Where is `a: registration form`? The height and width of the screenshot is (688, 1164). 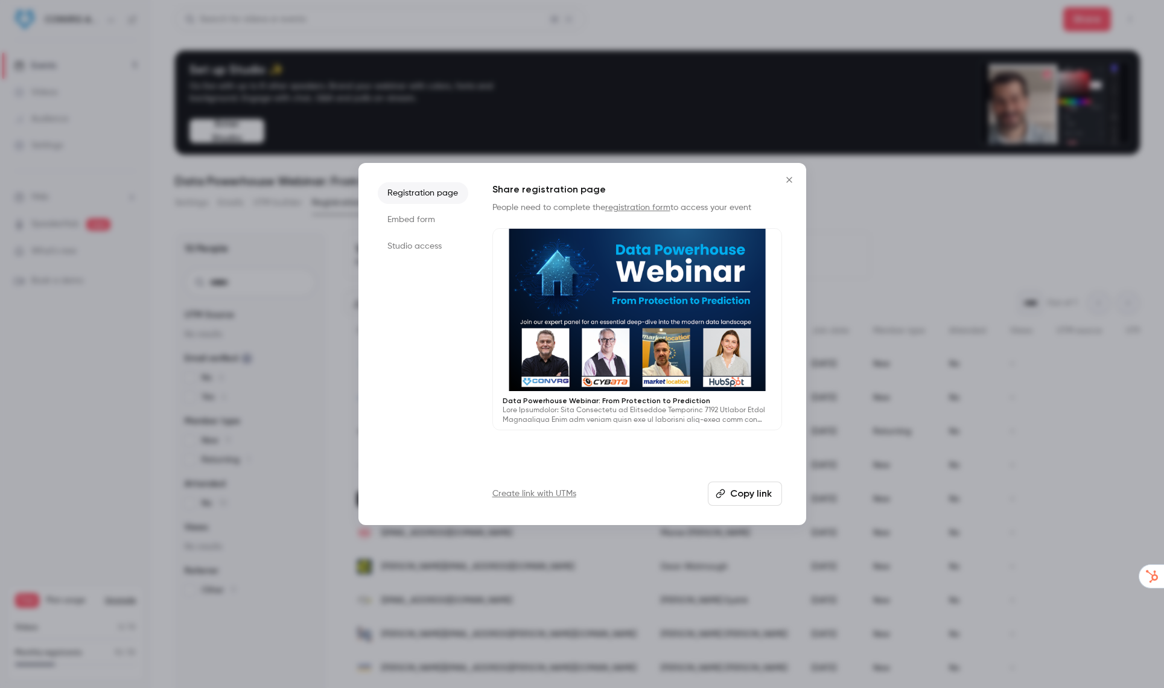 a: registration form is located at coordinates (638, 208).